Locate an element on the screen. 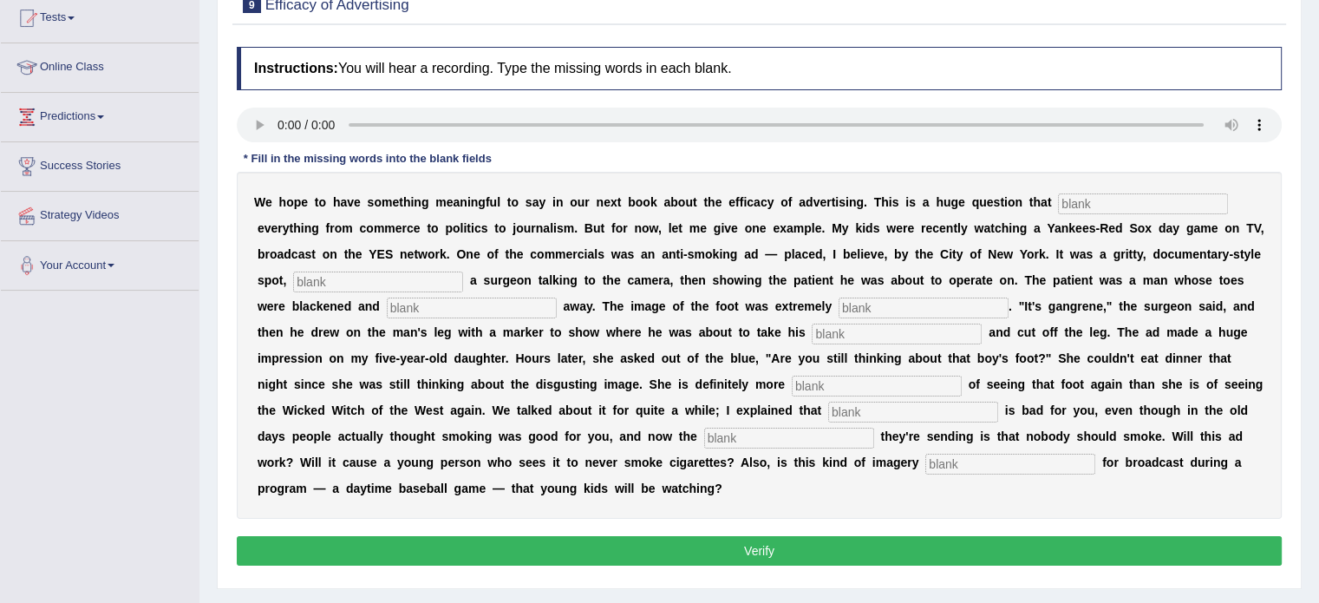  b: V is located at coordinates (1257, 228).